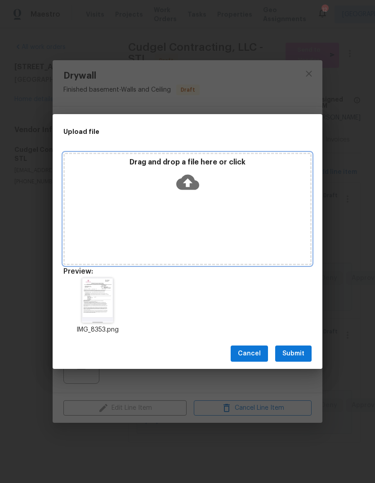 The height and width of the screenshot is (483, 375). Describe the element at coordinates (293, 354) in the screenshot. I see `span: Submit` at that location.